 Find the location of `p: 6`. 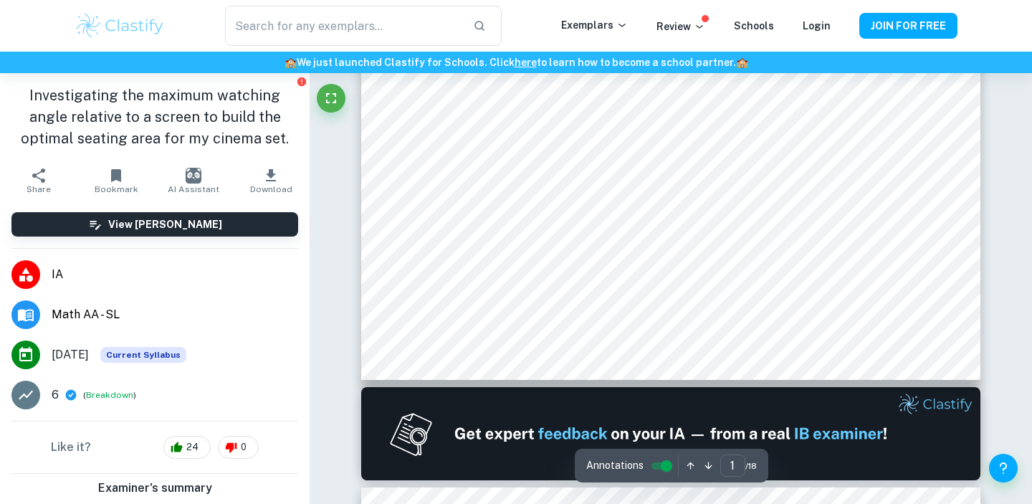

p: 6 is located at coordinates (55, 395).